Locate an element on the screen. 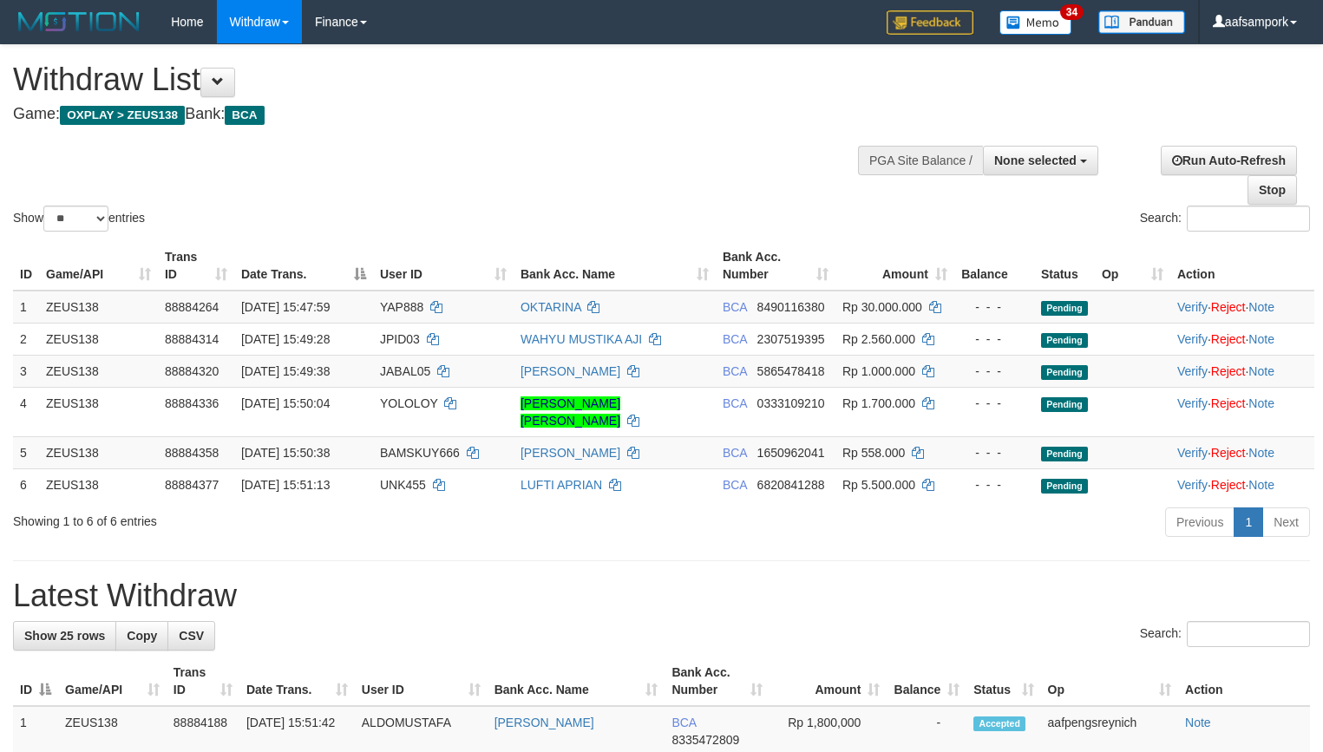 This screenshot has height=752, width=1323. label: Show entries is located at coordinates (79, 219).